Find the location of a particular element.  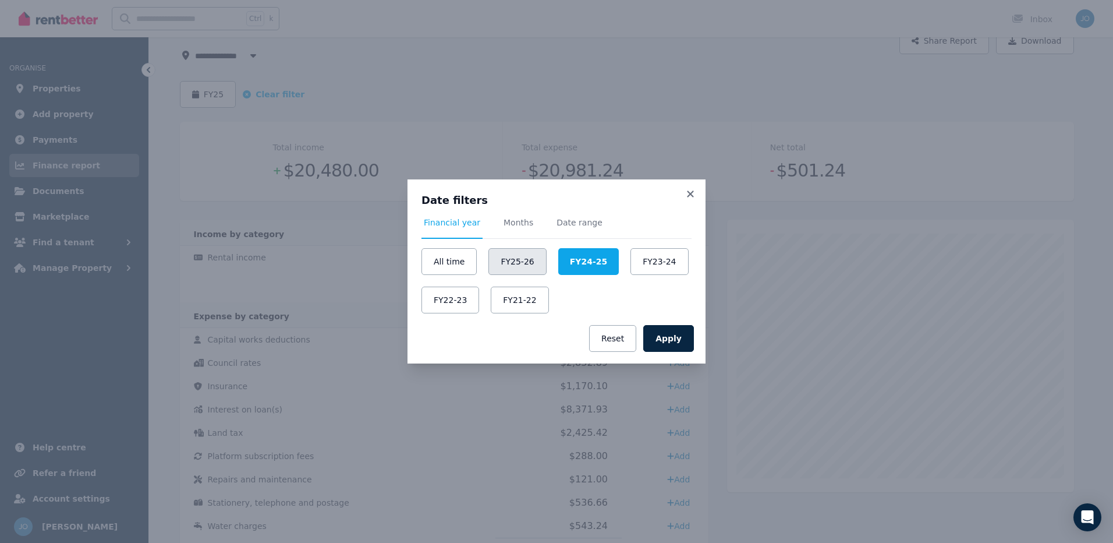

h3: Date filters is located at coordinates (556, 200).